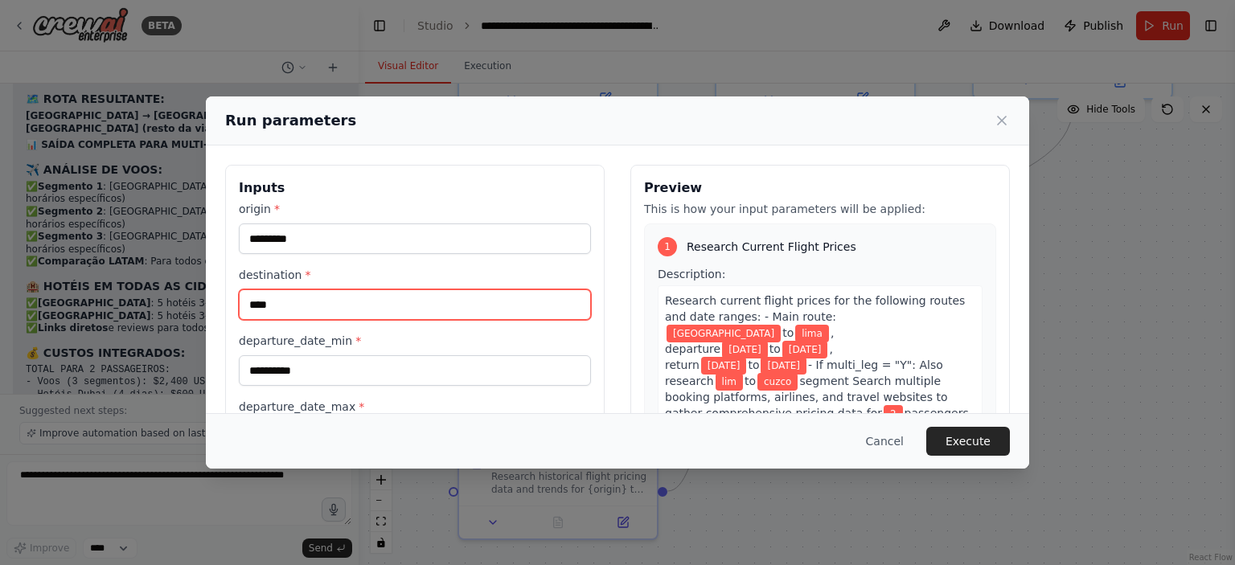  I want to click on div: 1, so click(667, 247).